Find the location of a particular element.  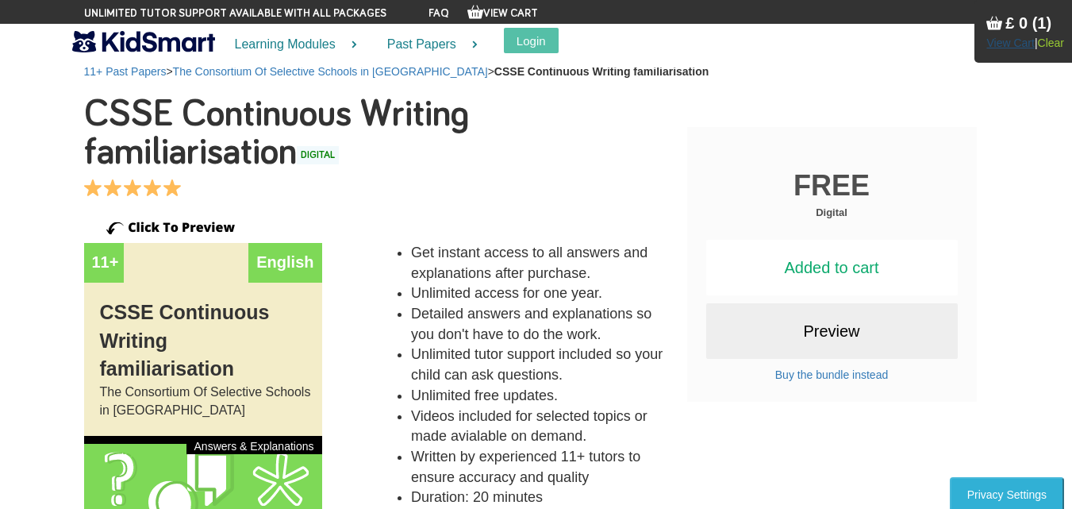

li: Unlimited access for one year. is located at coordinates (537, 294).